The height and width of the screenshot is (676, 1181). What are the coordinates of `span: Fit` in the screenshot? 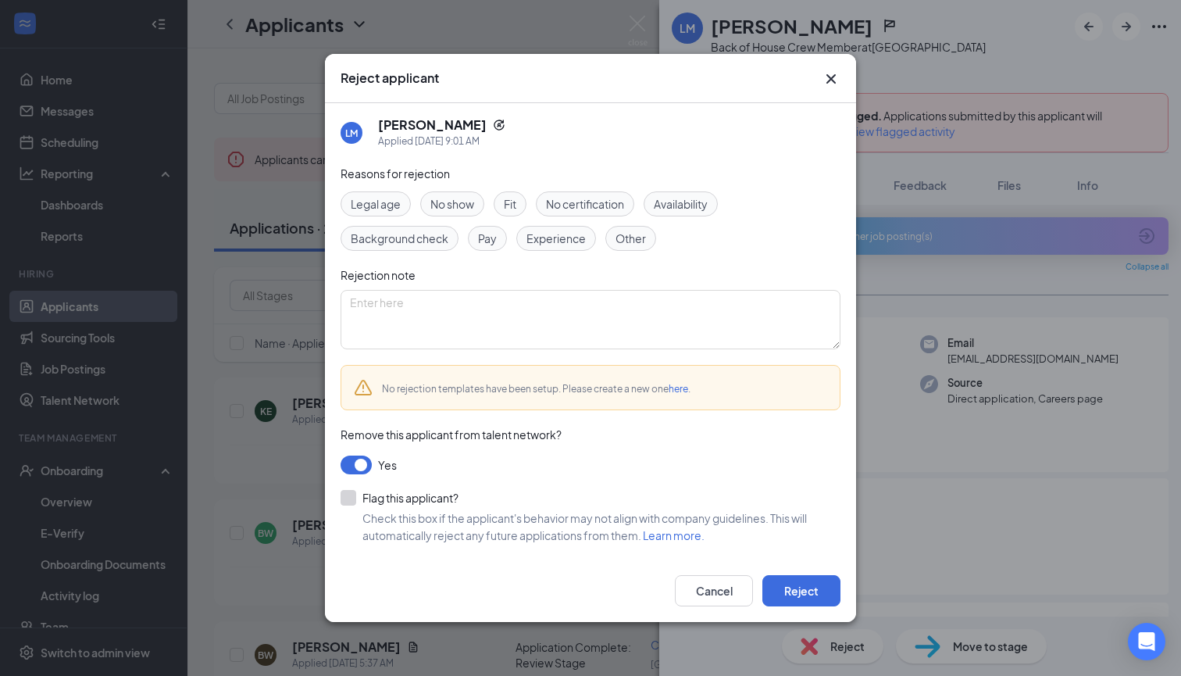 It's located at (510, 204).